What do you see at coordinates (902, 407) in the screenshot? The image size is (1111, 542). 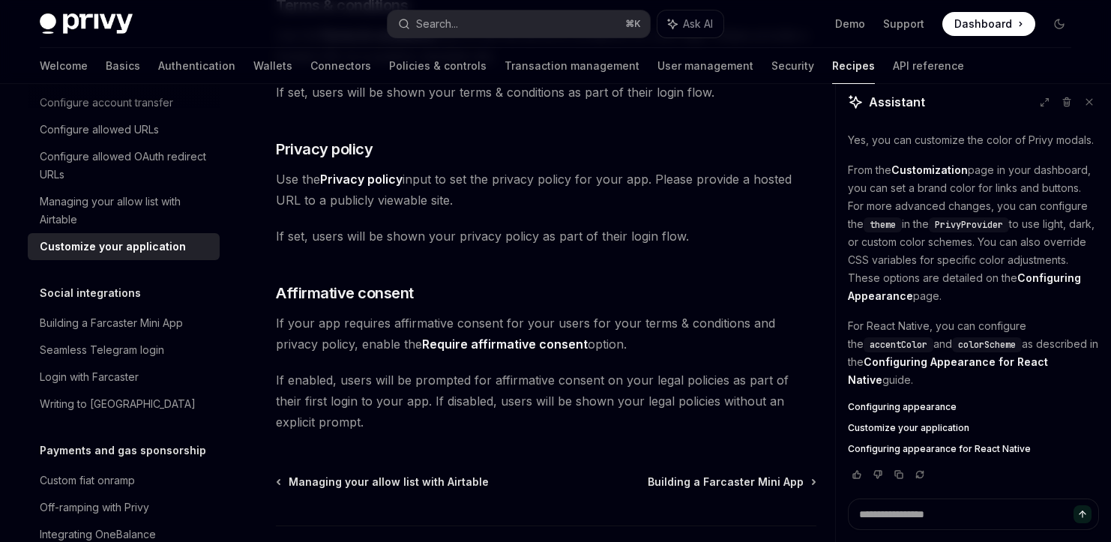 I see `span: Configuring appearance` at bounding box center [902, 407].